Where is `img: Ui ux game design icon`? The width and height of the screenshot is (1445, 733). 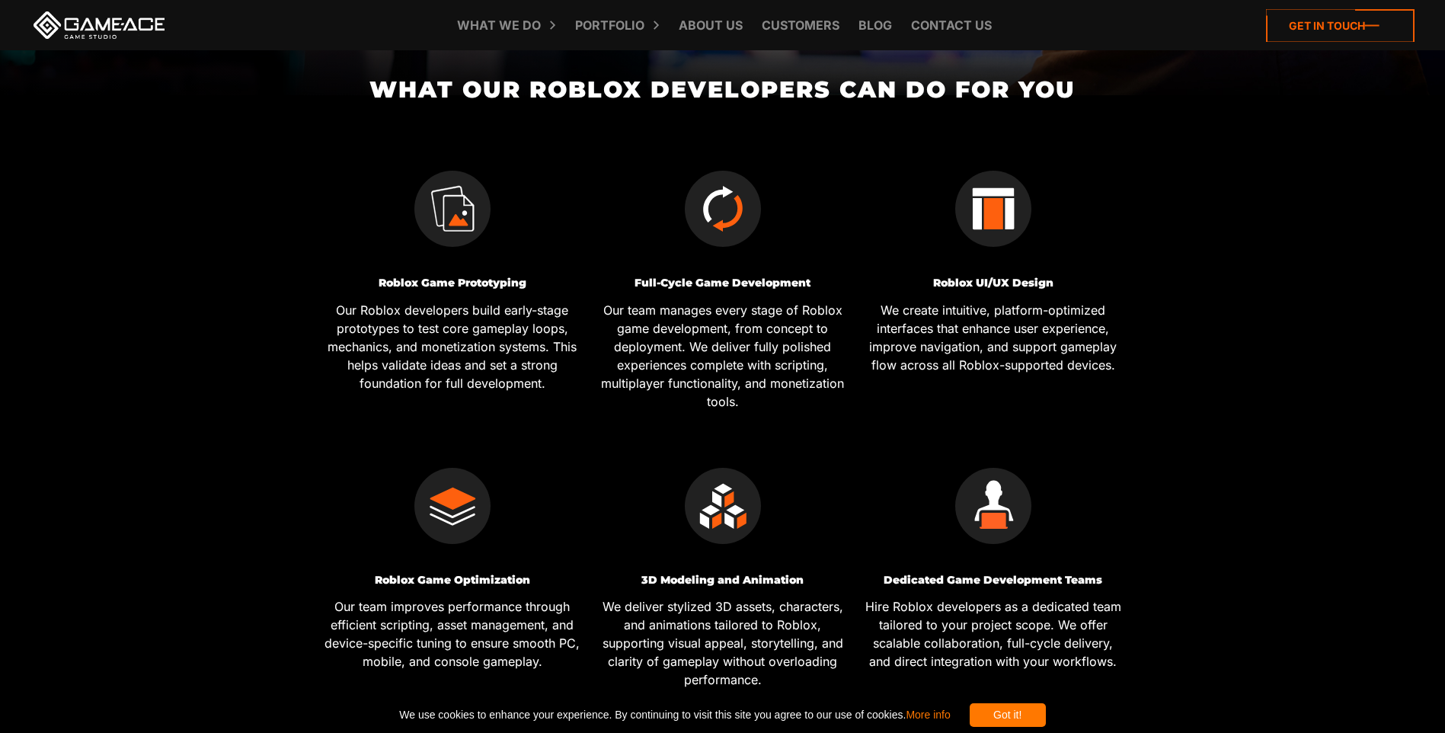
img: Ui ux game design icon is located at coordinates (993, 209).